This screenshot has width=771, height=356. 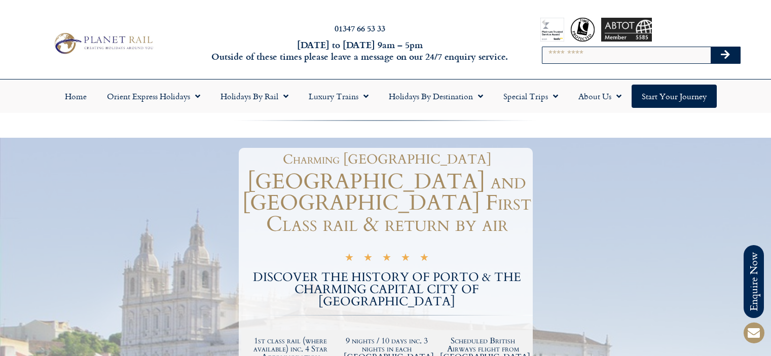 What do you see at coordinates (385, 96) in the screenshot?
I see `nav: Menu` at bounding box center [385, 96].